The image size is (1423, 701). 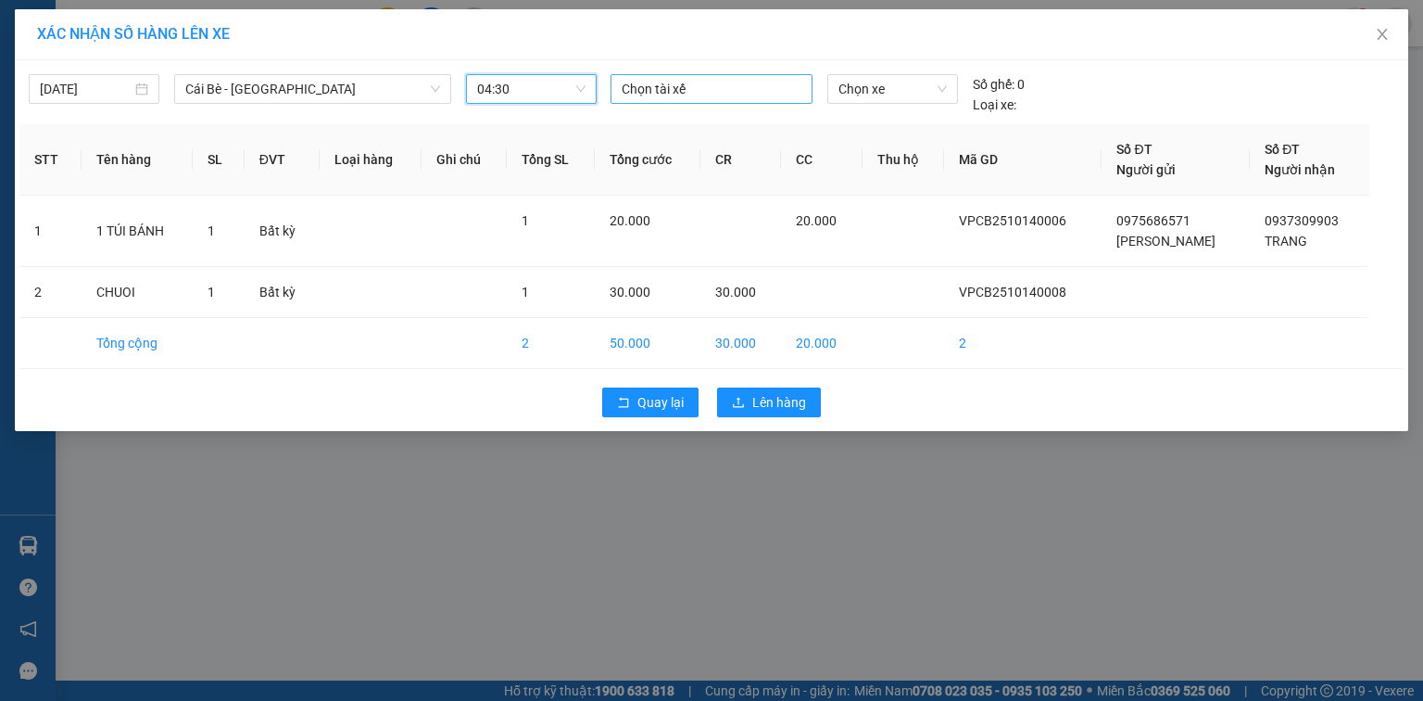 What do you see at coordinates (283, 159) in the screenshot?
I see `th: ĐVT` at bounding box center [283, 159].